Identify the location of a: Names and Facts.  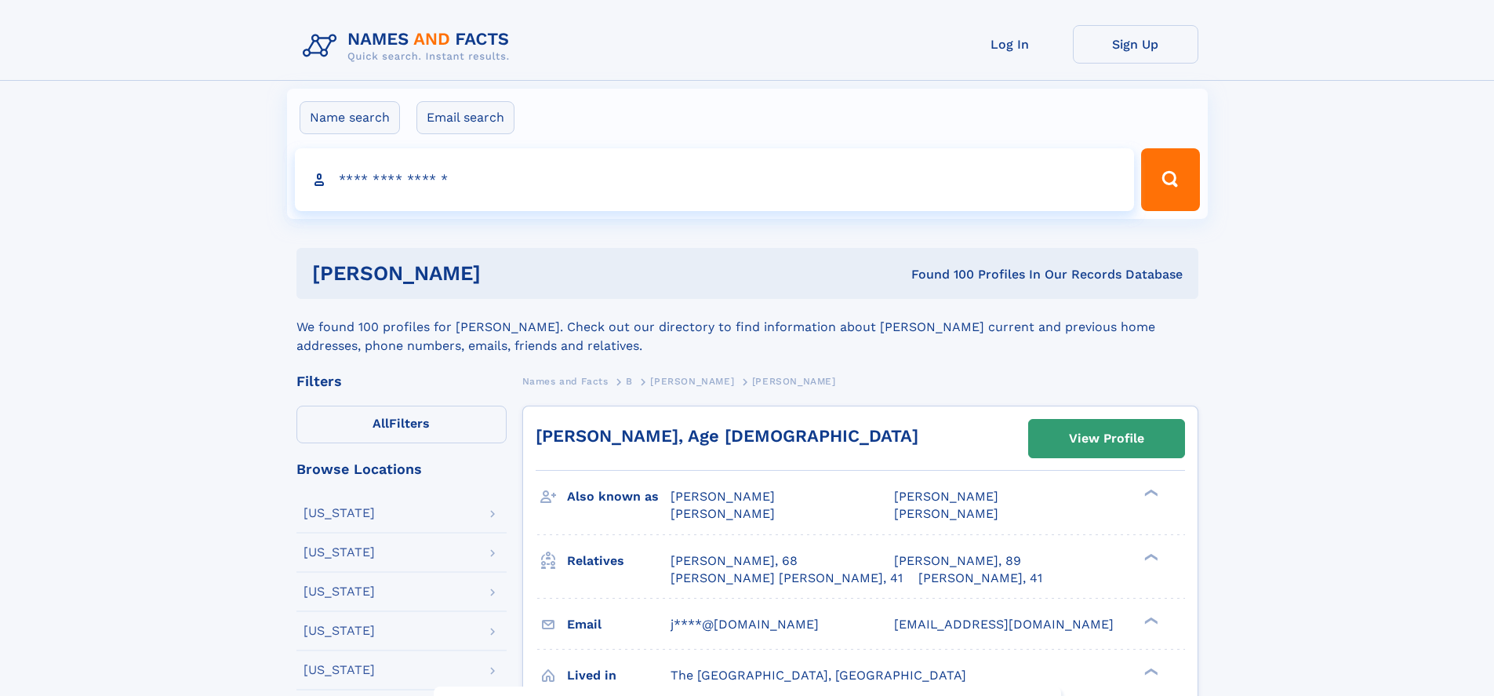
(565, 380).